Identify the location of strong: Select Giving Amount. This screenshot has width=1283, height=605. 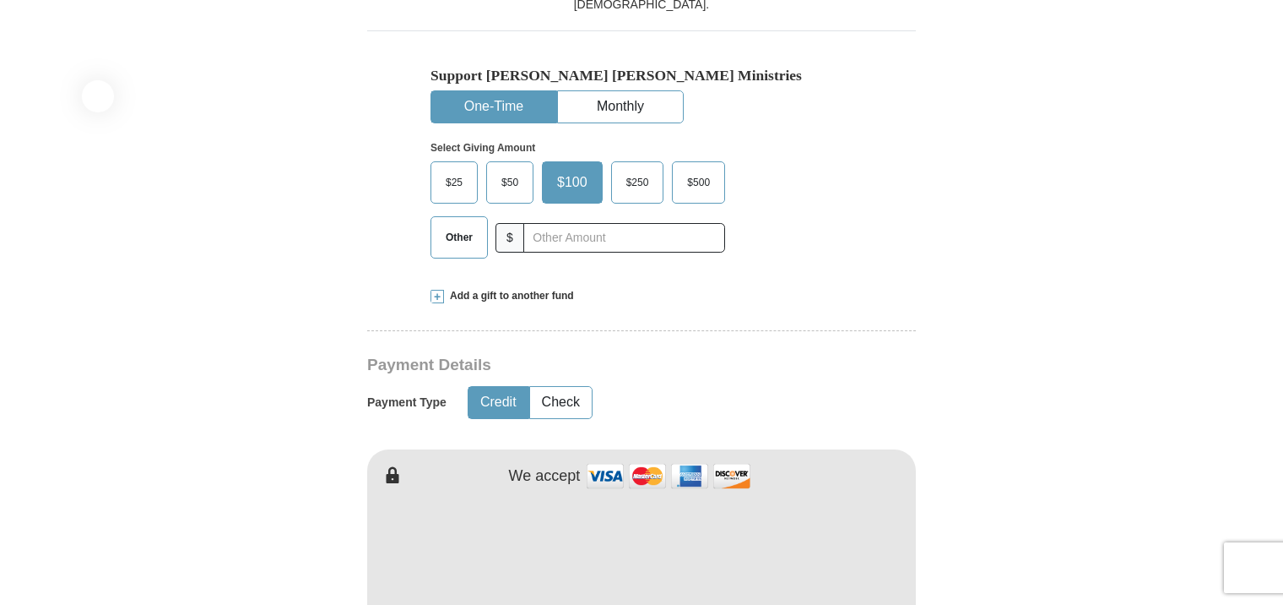
(483, 148).